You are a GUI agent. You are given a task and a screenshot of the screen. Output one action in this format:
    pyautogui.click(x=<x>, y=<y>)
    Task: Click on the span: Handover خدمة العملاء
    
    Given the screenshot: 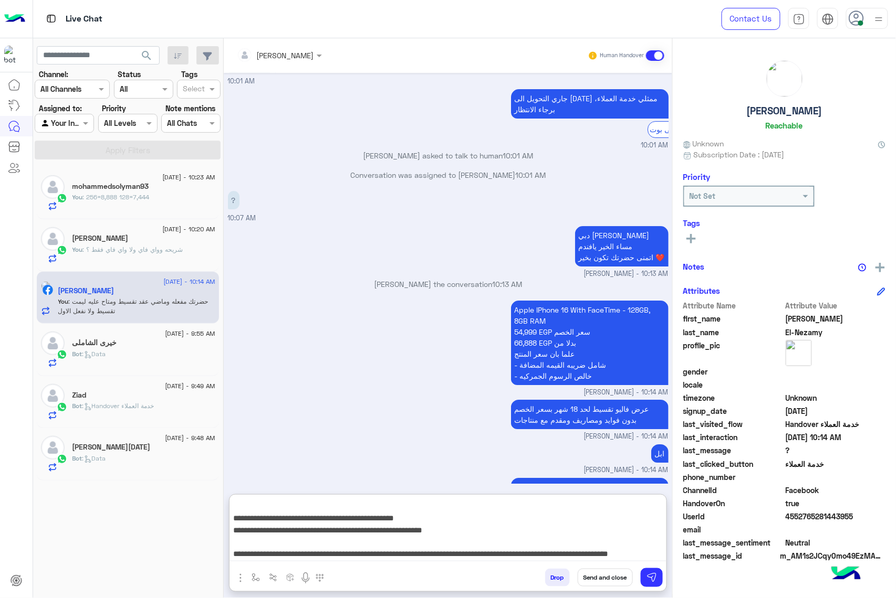 What is the action you would take?
    pyautogui.click(x=835, y=424)
    